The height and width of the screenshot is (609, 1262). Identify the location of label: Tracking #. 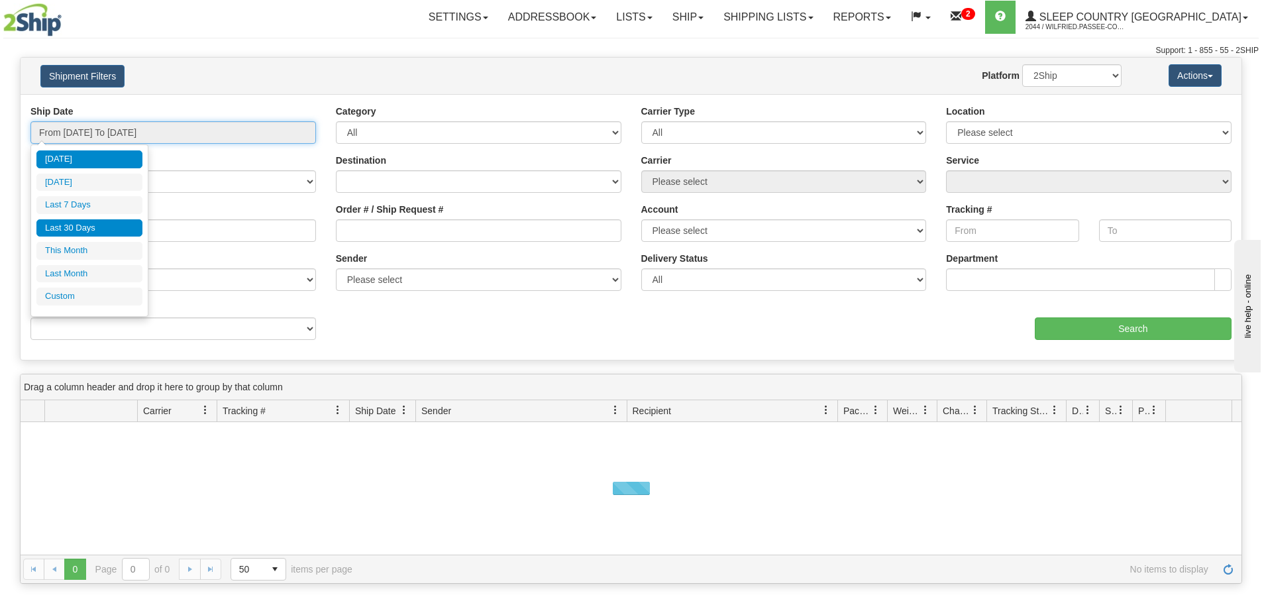
(968, 209).